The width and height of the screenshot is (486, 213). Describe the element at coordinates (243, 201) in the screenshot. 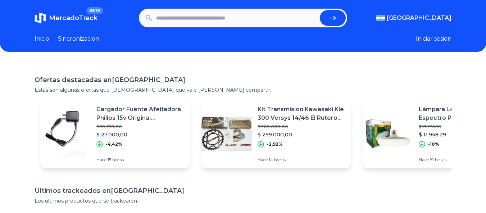

I see `p: Los ultimos productos que se trackearon.` at that location.